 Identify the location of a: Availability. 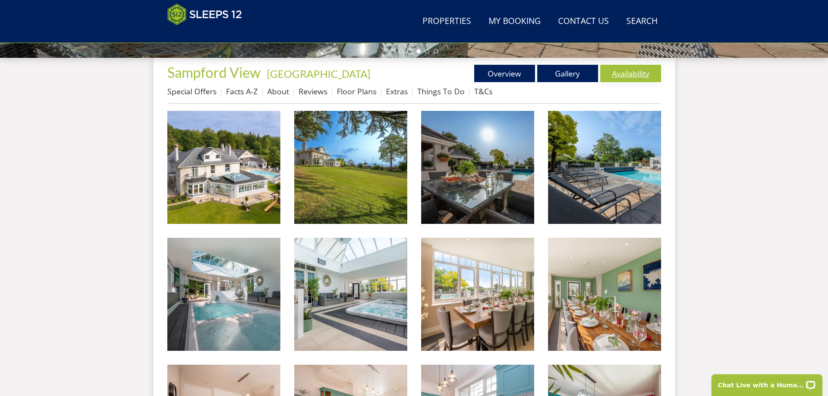
(631, 73).